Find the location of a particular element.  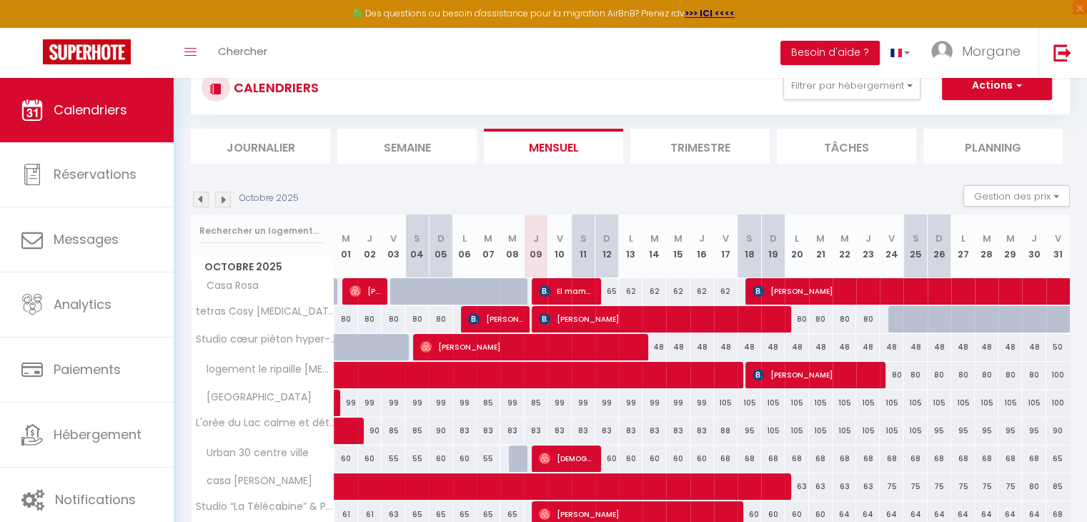

span: L'orée du Lac calme et détente is located at coordinates (265, 422).